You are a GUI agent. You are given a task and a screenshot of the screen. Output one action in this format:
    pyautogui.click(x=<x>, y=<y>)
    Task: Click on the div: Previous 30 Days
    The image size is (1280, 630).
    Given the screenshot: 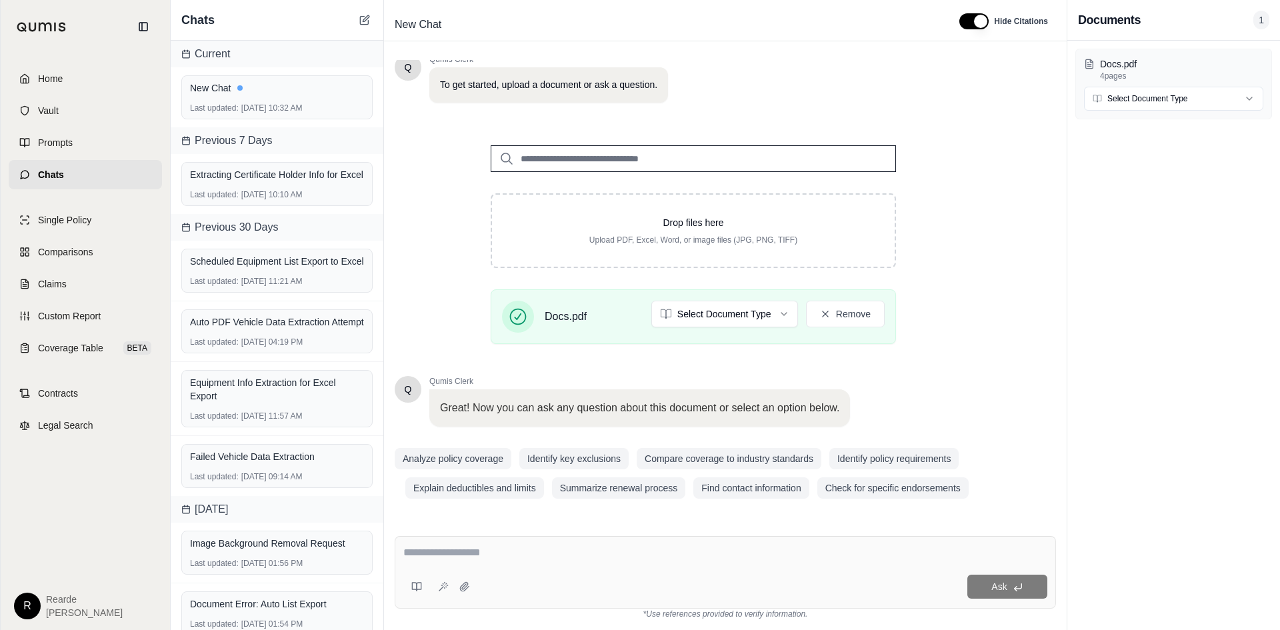 What is the action you would take?
    pyautogui.click(x=277, y=227)
    